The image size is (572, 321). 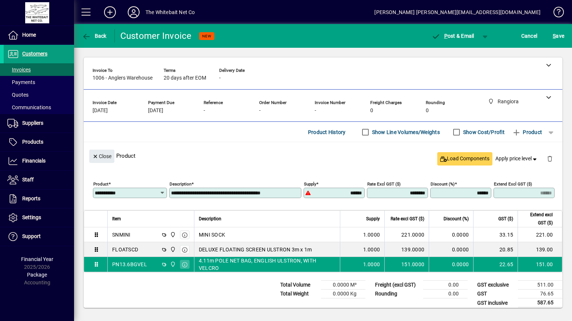 What do you see at coordinates (21, 82) in the screenshot?
I see `span: Payments` at bounding box center [21, 82].